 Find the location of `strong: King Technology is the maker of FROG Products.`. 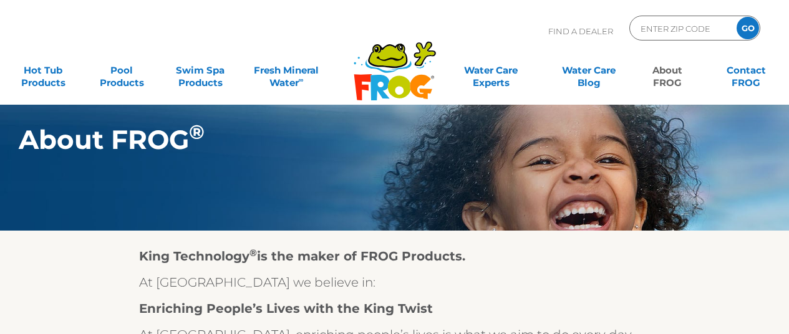

strong: King Technology is the maker of FROG Products. is located at coordinates (302, 256).